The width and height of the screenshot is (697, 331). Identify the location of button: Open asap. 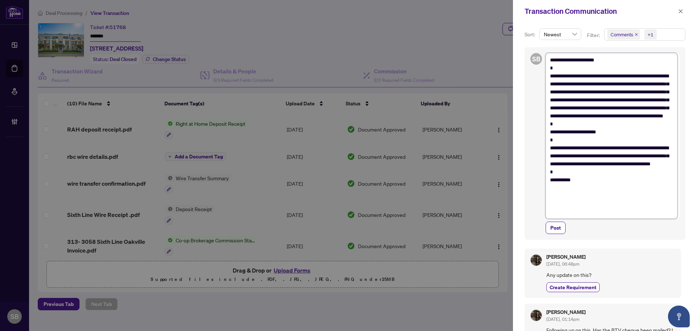
(679, 316).